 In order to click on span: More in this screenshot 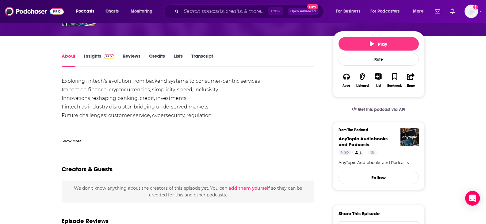, I will do `click(418, 11)`.